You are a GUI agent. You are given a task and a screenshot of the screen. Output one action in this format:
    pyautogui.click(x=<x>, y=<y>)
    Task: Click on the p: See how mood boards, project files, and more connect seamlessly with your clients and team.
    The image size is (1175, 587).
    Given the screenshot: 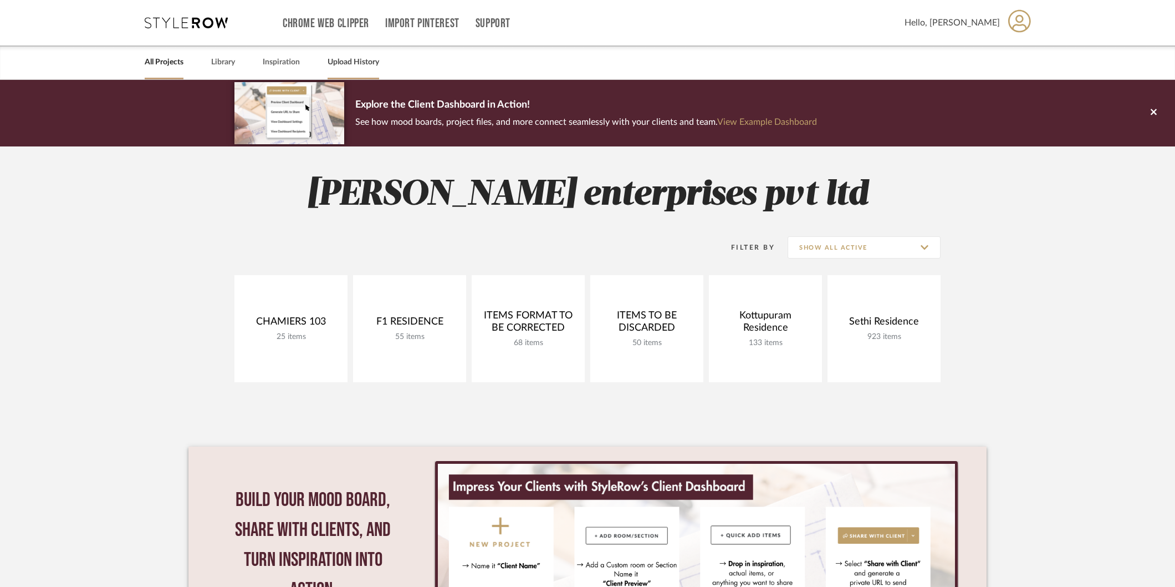 What is the action you would take?
    pyautogui.click(x=586, y=122)
    